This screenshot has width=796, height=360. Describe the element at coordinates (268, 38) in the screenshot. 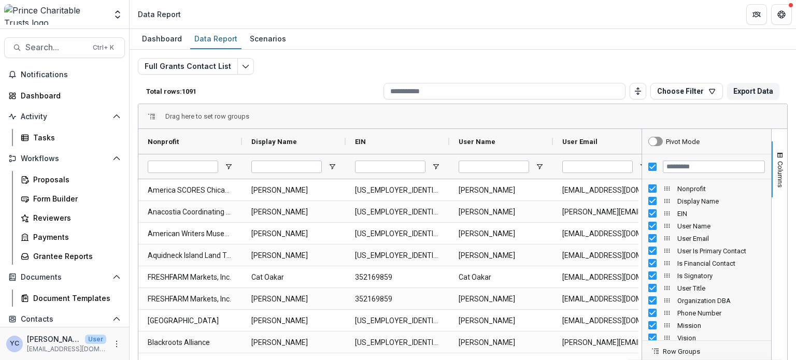

I see `div: Scenarios` at that location.